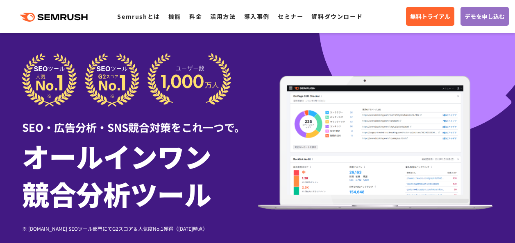  I want to click on h1: オールインワン 競合分析ツール, so click(140, 175).